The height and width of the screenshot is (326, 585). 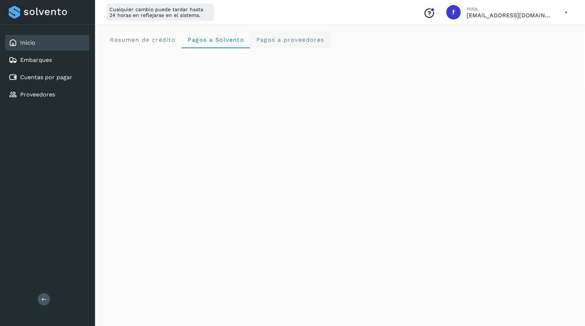 I want to click on span: Resumen de crédito, so click(x=143, y=40).